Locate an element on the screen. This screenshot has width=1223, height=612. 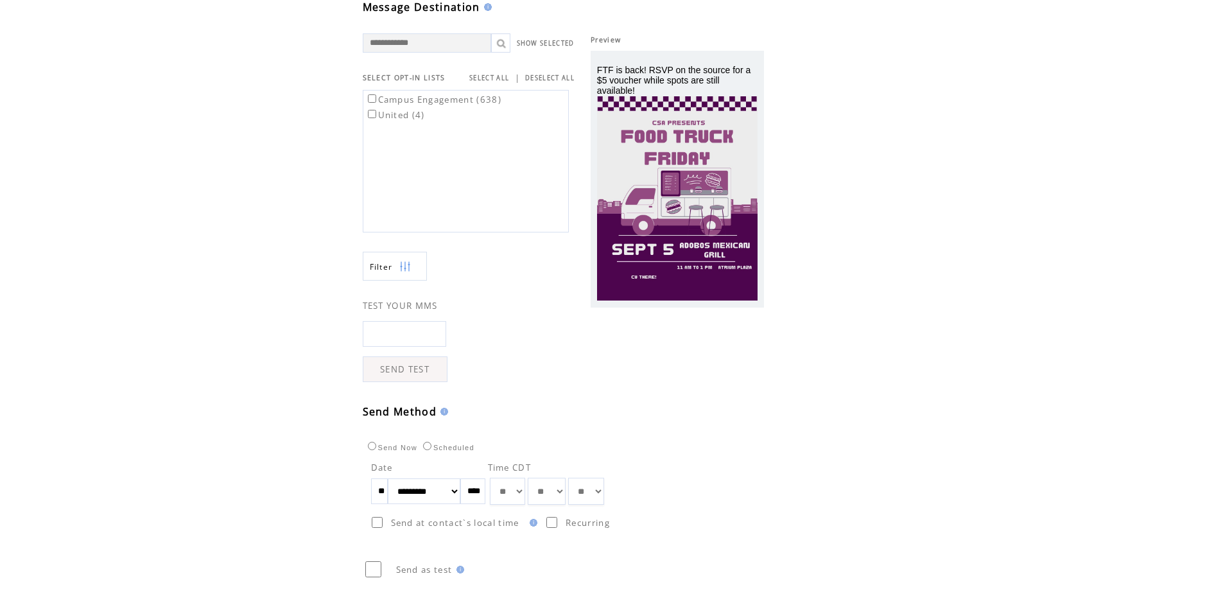
input: United (4) is located at coordinates (372, 114).